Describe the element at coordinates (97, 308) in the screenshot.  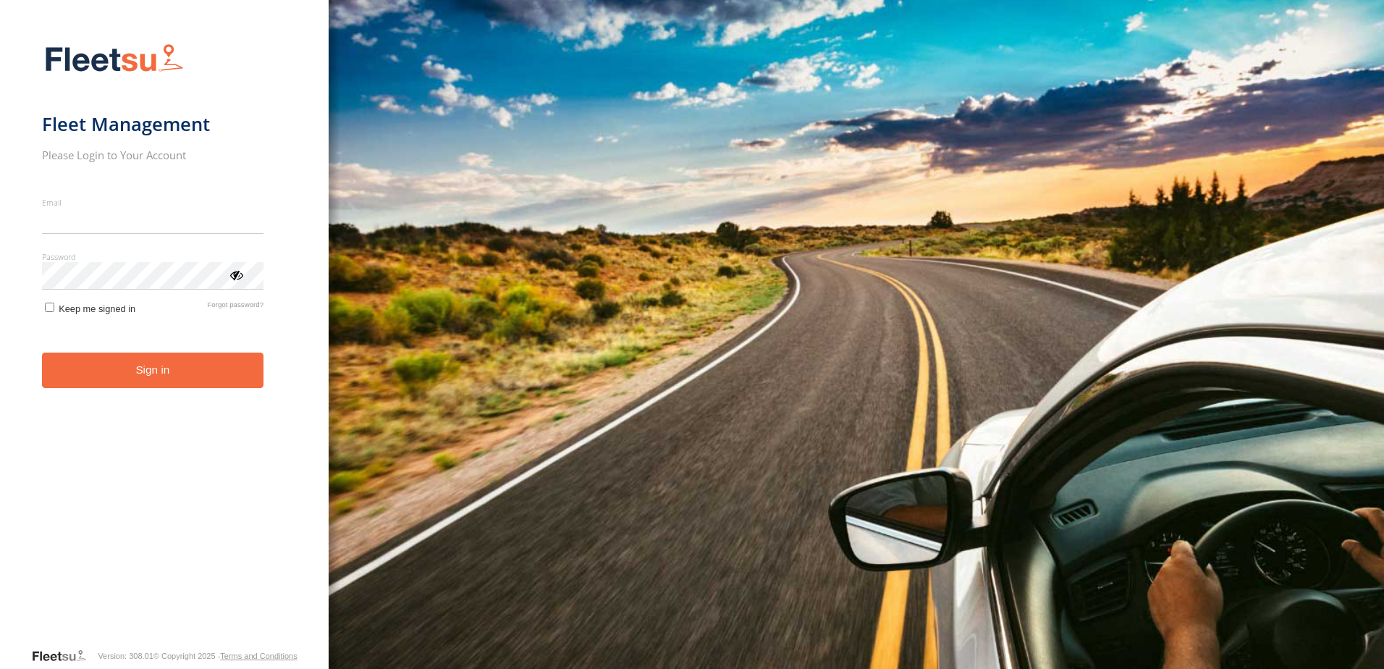
I see `span: Keep me signed in` at that location.